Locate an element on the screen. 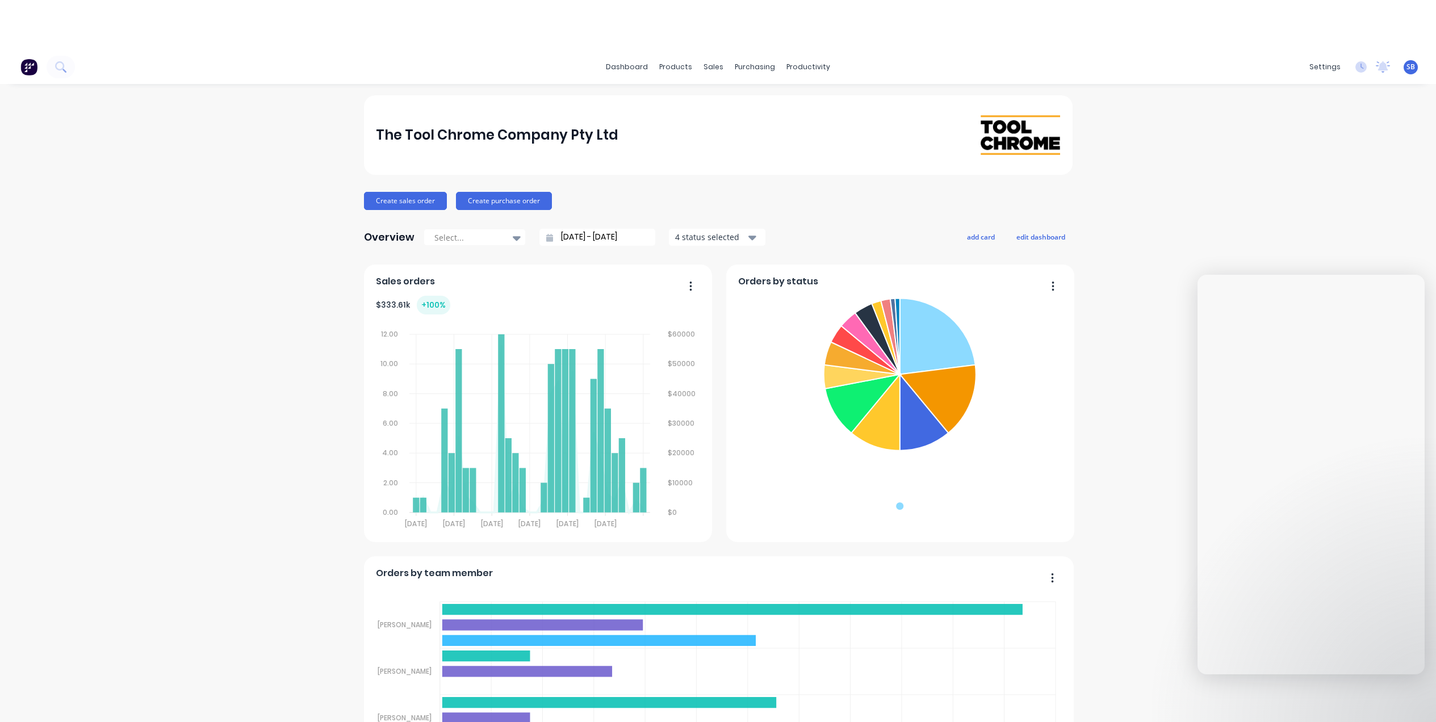 This screenshot has height=722, width=1436. tspan: $0 is located at coordinates (673, 512).